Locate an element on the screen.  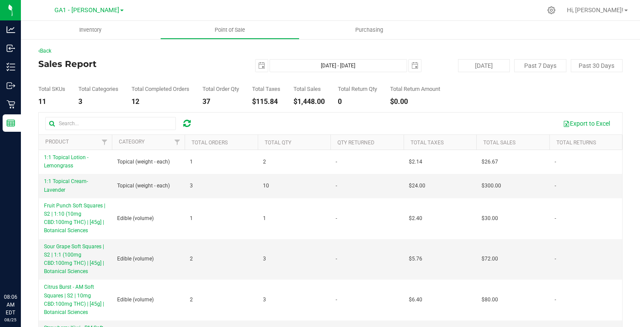
button: Past 30 Days is located at coordinates (597, 66).